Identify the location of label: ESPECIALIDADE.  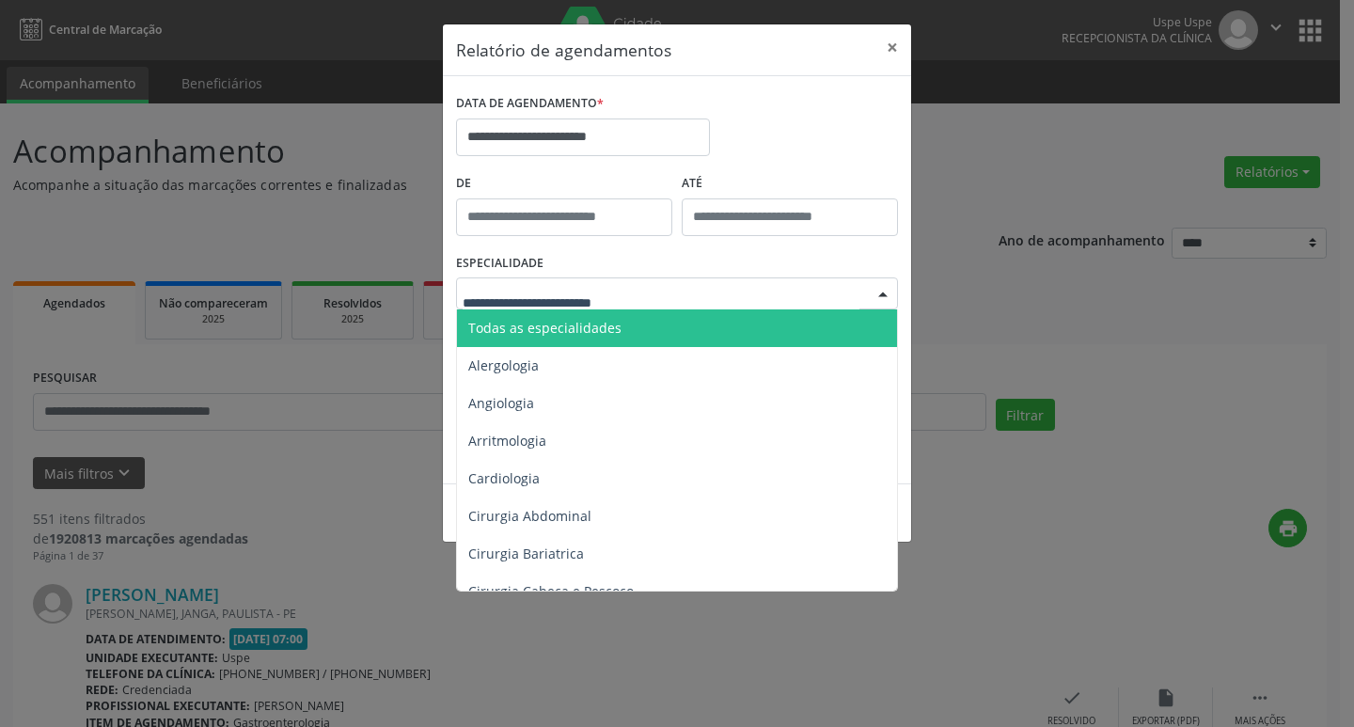
(499, 263).